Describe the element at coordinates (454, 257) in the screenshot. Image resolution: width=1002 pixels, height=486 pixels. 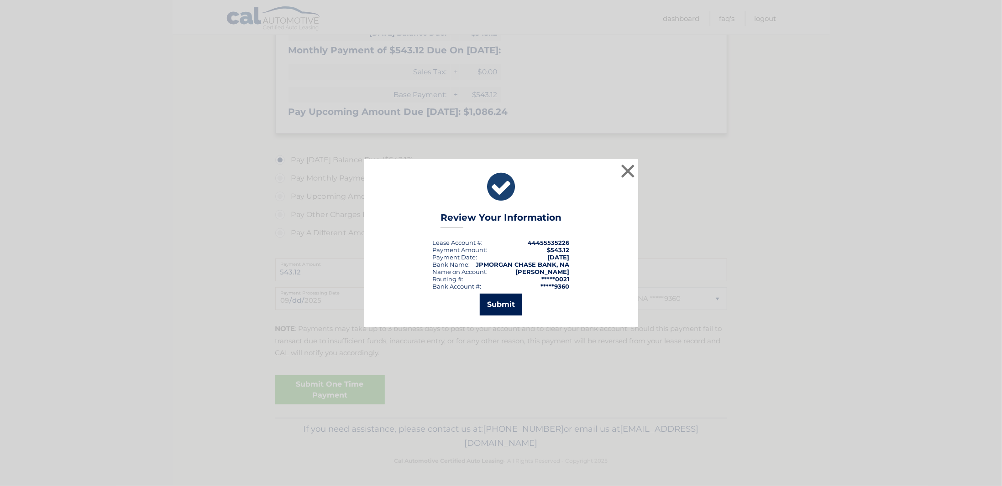
I see `span: Payment Date` at that location.